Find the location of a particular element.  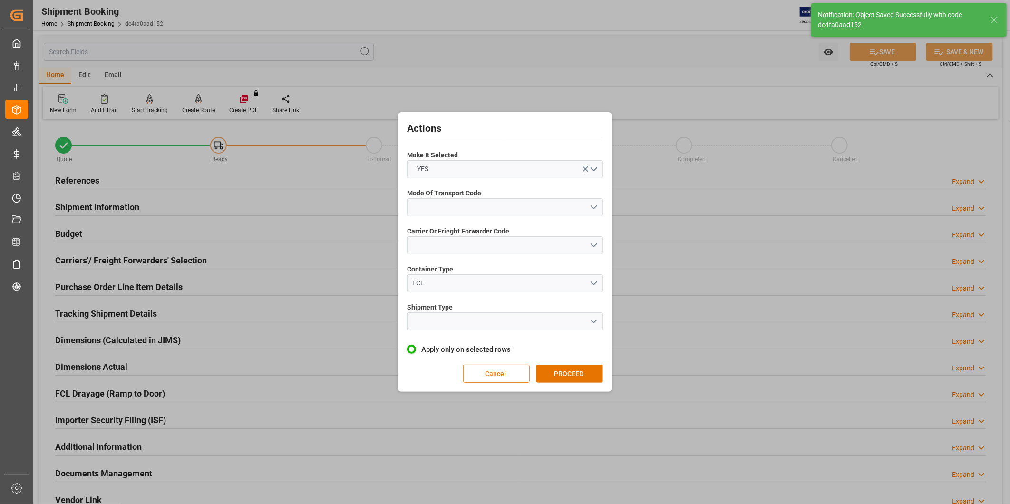

button: Cancel is located at coordinates (497, 374).